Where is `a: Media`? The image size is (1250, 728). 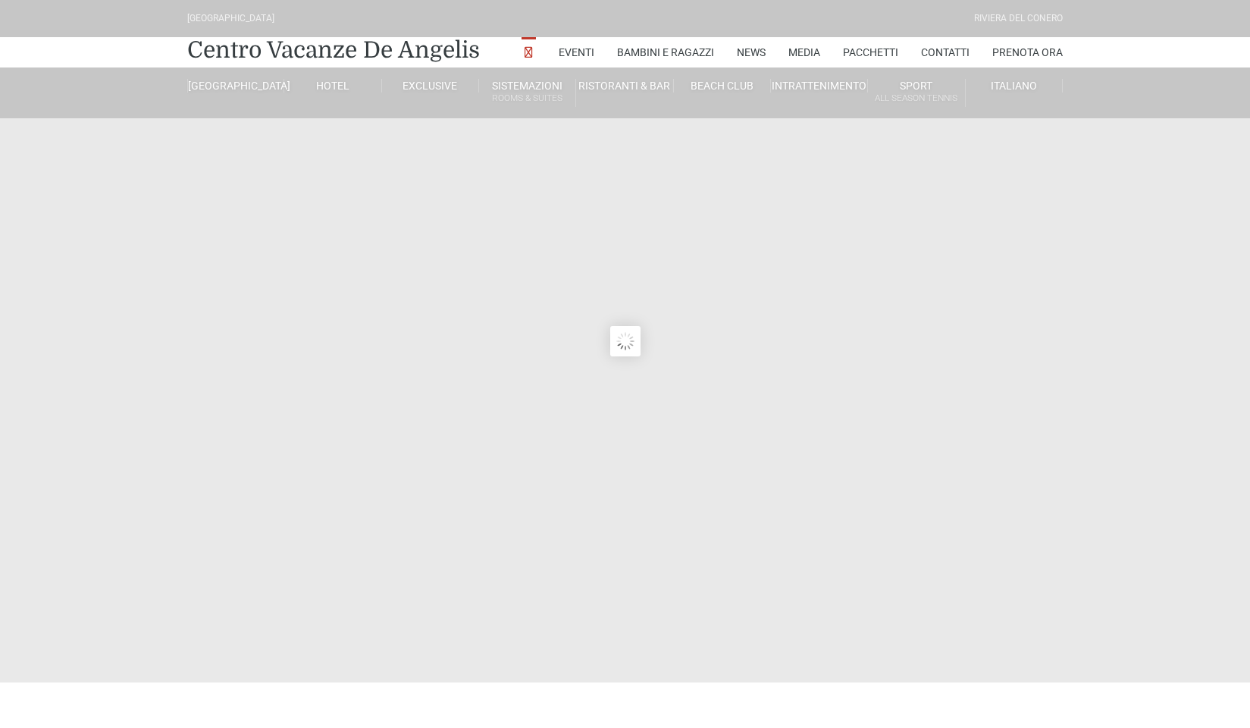
a: Media is located at coordinates (804, 52).